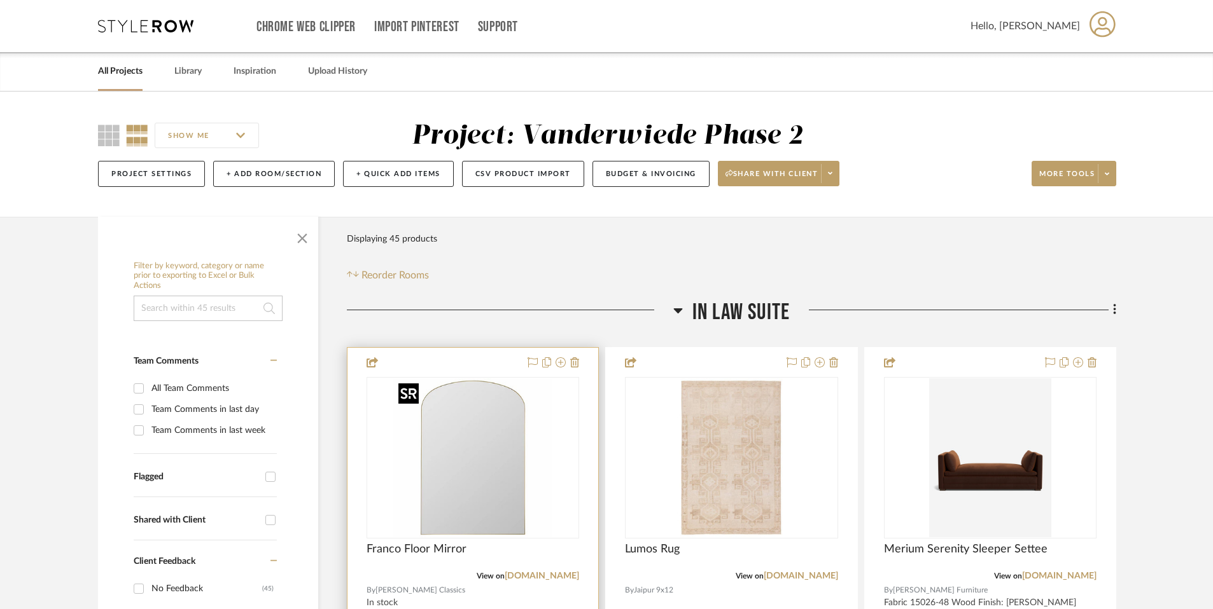  What do you see at coordinates (392, 239) in the screenshot?
I see `div: Displaying 45 products` at bounding box center [392, 239].